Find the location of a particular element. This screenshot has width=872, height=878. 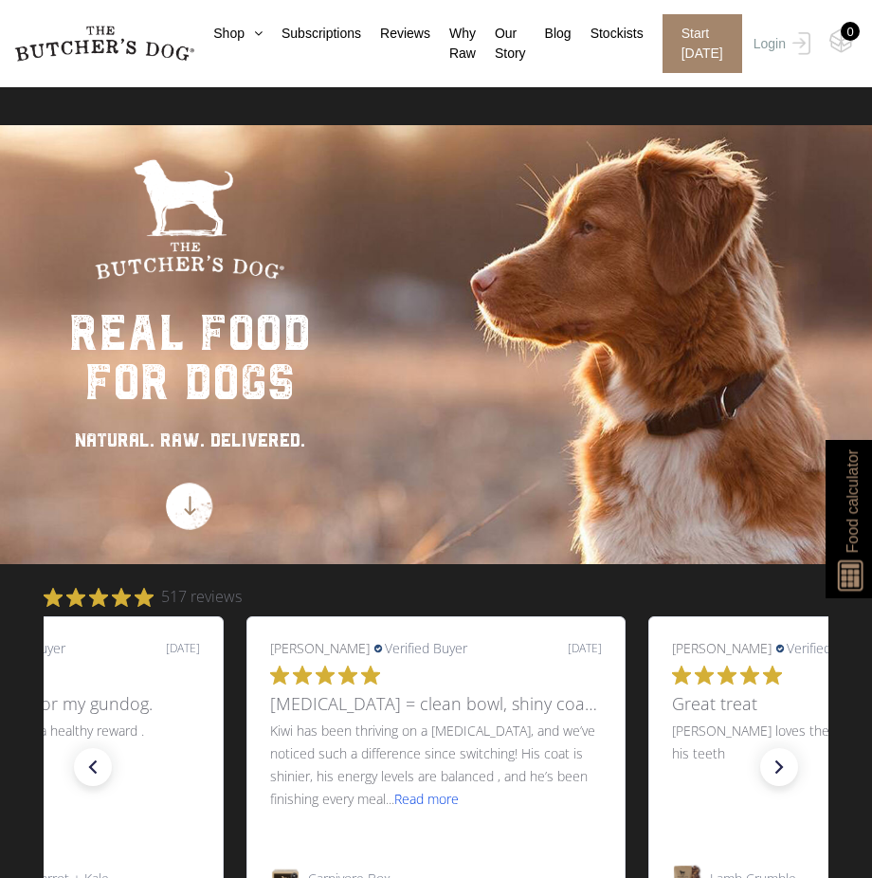

div: real food for dogs is located at coordinates (190, 358).